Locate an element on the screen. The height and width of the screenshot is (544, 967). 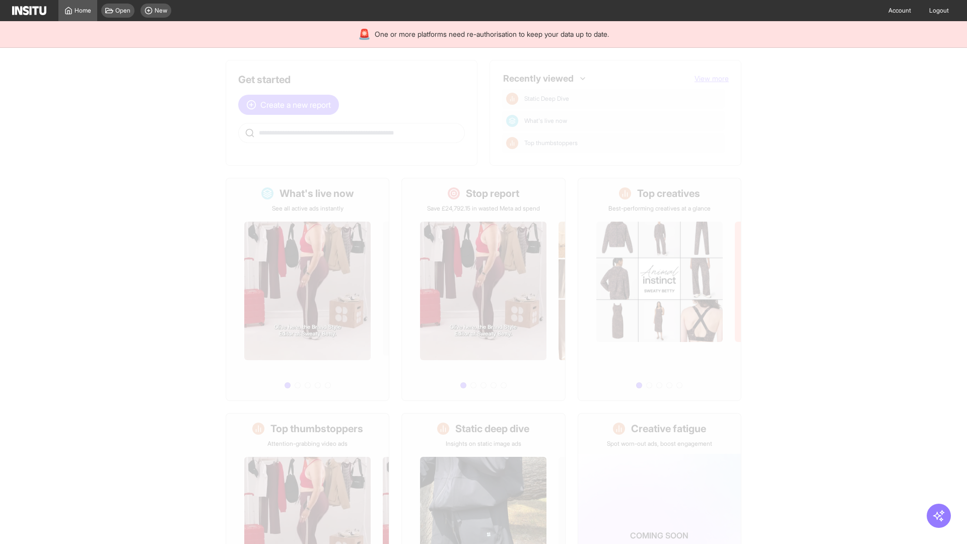
span: New is located at coordinates (161, 11).